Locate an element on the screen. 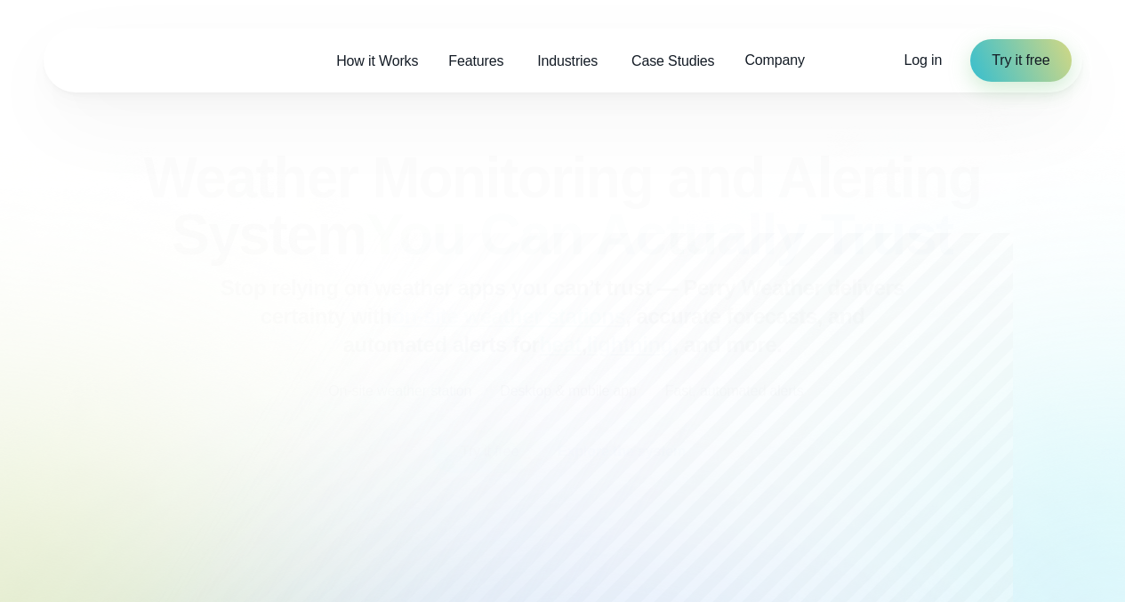 The height and width of the screenshot is (602, 1125). span: How it Works is located at coordinates (377, 61).